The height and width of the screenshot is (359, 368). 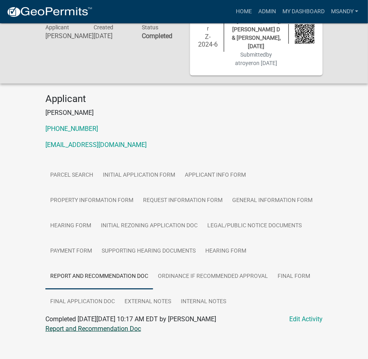 What do you see at coordinates (184, 99) in the screenshot?
I see `h4: Applicant` at bounding box center [184, 99].